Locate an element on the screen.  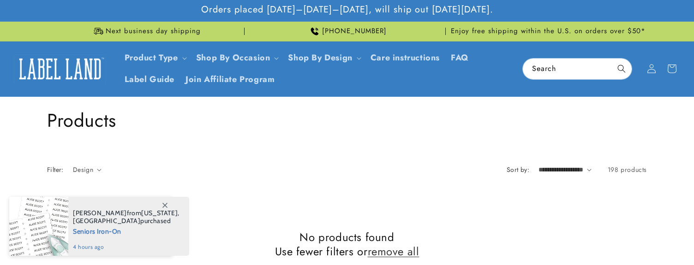
summary: Product Type is located at coordinates (155, 58).